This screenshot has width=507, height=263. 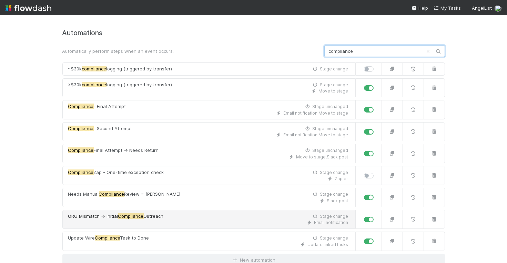 I want to click on span: - Second Attempt, so click(x=113, y=128).